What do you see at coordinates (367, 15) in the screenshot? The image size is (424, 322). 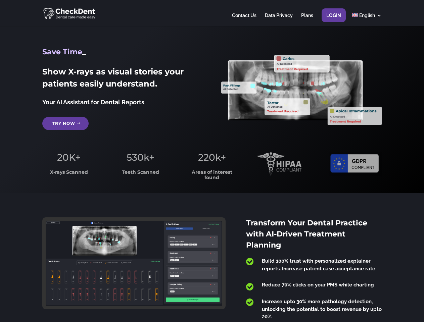 I see `span: English` at bounding box center [367, 15].